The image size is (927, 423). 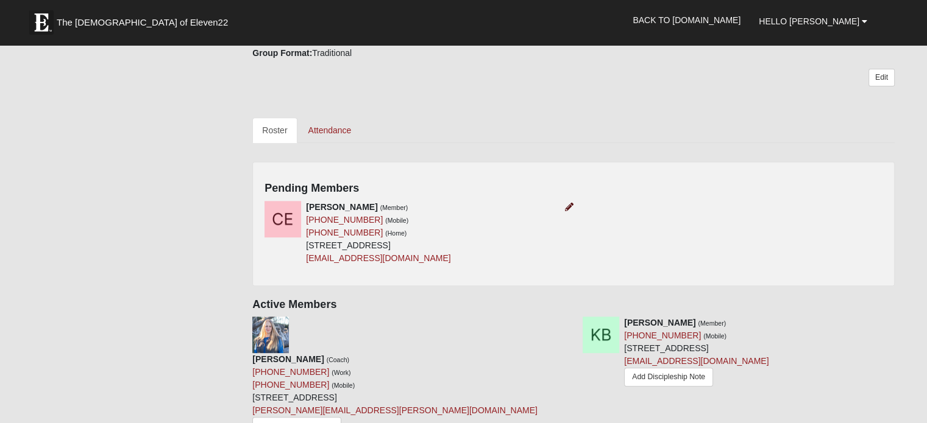 I want to click on small: (Work), so click(x=341, y=373).